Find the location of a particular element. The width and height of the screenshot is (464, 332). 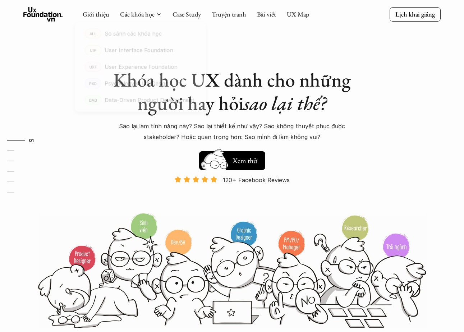

a: Case Study is located at coordinates (187, 14).